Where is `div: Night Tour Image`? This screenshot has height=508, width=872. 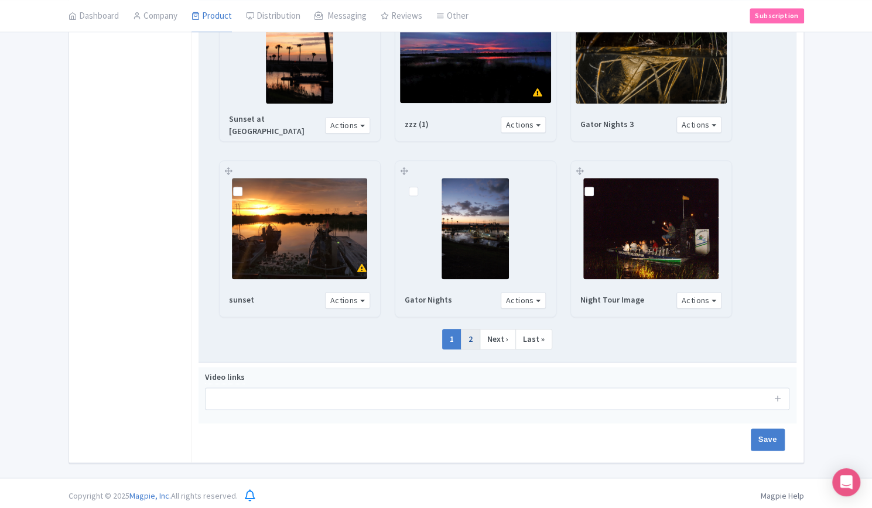 div: Night Tour Image is located at coordinates (626, 300).